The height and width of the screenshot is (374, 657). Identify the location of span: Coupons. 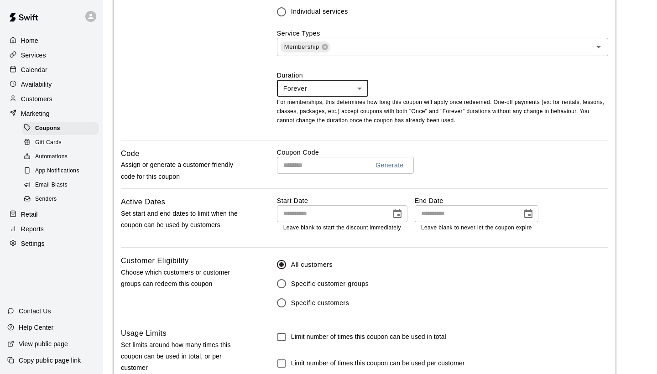
(47, 129).